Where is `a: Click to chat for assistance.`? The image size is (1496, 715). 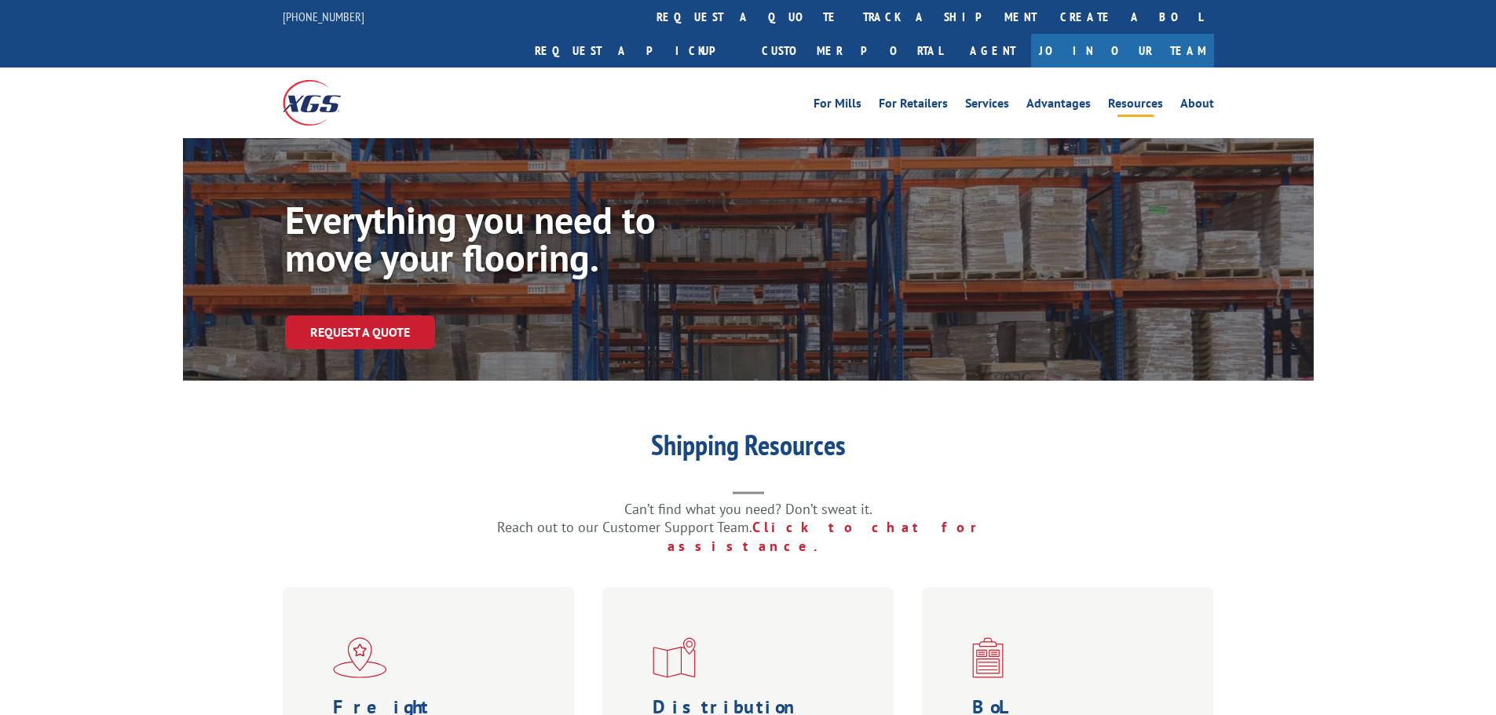
a: Click to chat for assistance. is located at coordinates (833, 536).